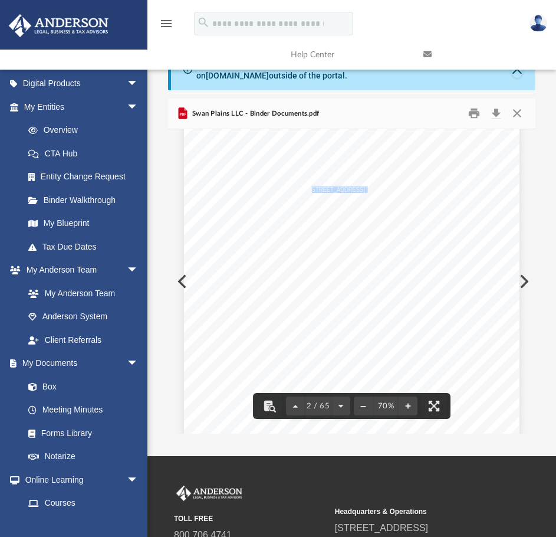 The image size is (556, 537). What do you see at coordinates (86, 177) in the screenshot?
I see `a: Entity Change Request` at bounding box center [86, 177].